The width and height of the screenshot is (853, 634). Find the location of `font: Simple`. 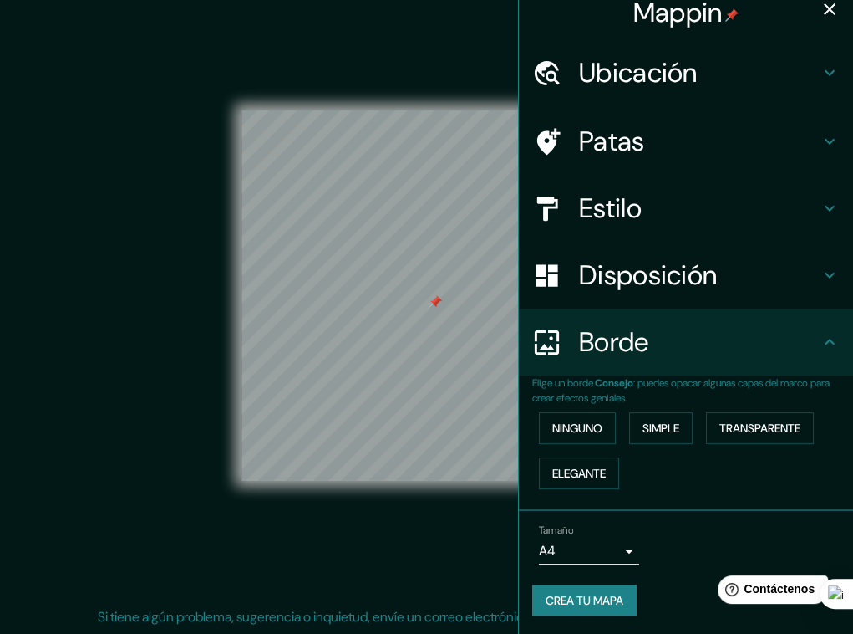

font: Simple is located at coordinates (661, 428).